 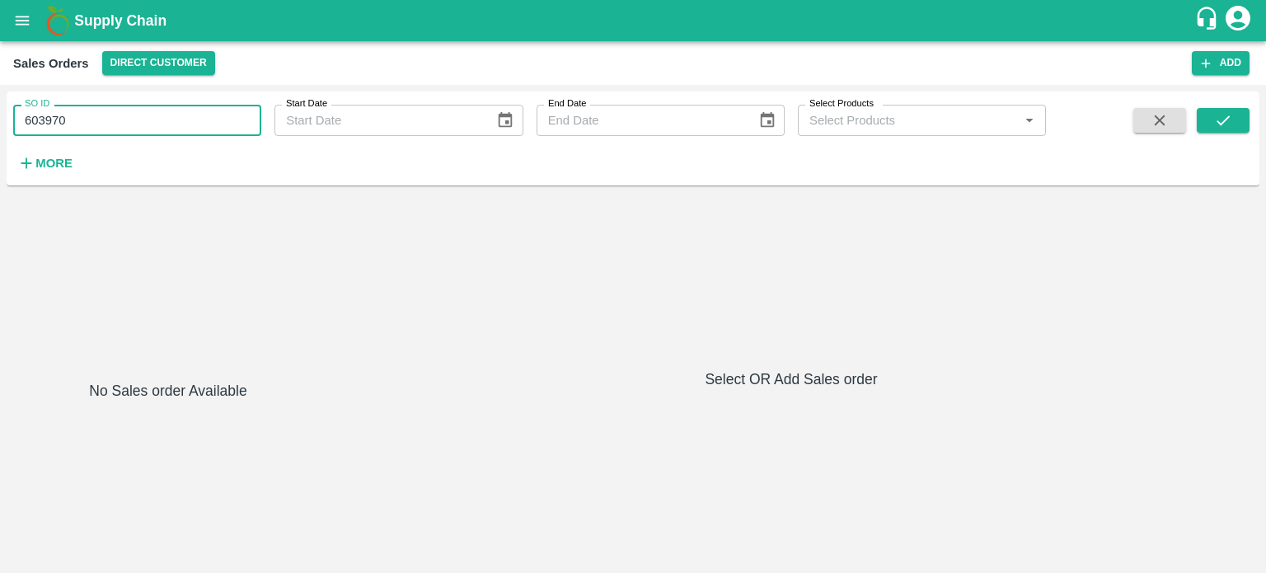 What do you see at coordinates (22, 21) in the screenshot?
I see `button: open drawer` at bounding box center [22, 21].